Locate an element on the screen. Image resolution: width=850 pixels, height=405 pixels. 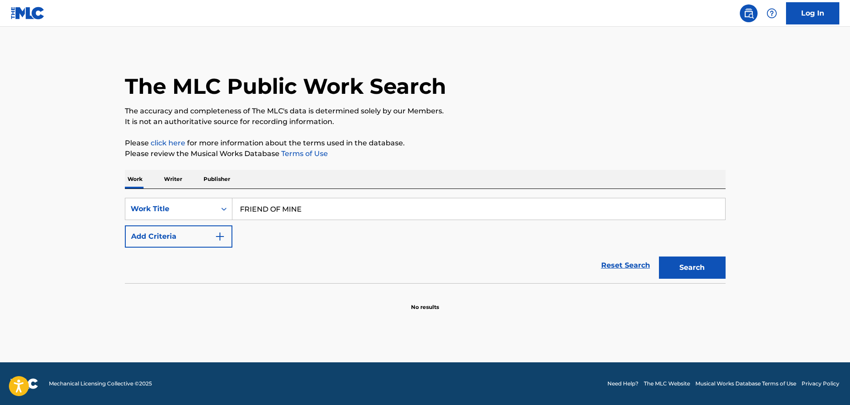
p: No results is located at coordinates (425, 302).